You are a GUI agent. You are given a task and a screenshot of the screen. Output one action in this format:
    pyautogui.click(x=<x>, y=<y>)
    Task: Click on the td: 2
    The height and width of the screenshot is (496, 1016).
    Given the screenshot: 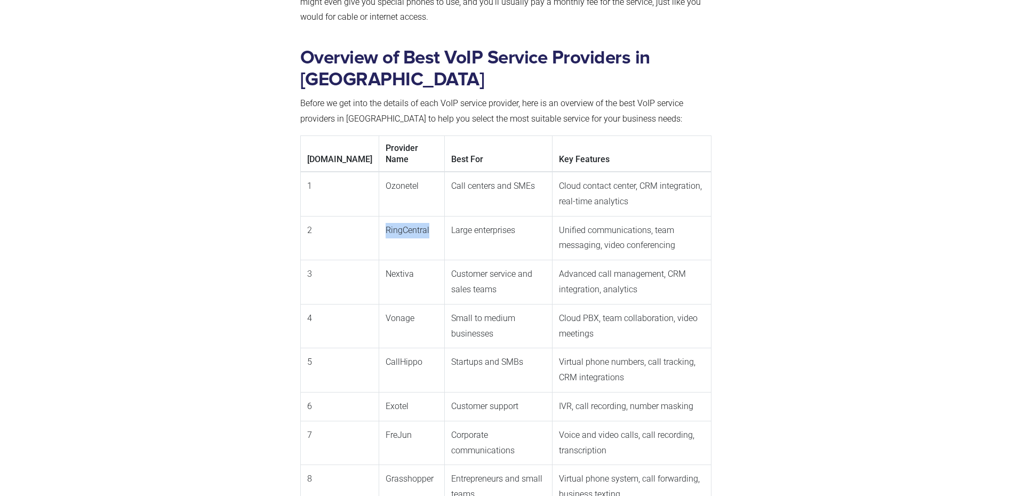 What is the action you would take?
    pyautogui.click(x=339, y=238)
    